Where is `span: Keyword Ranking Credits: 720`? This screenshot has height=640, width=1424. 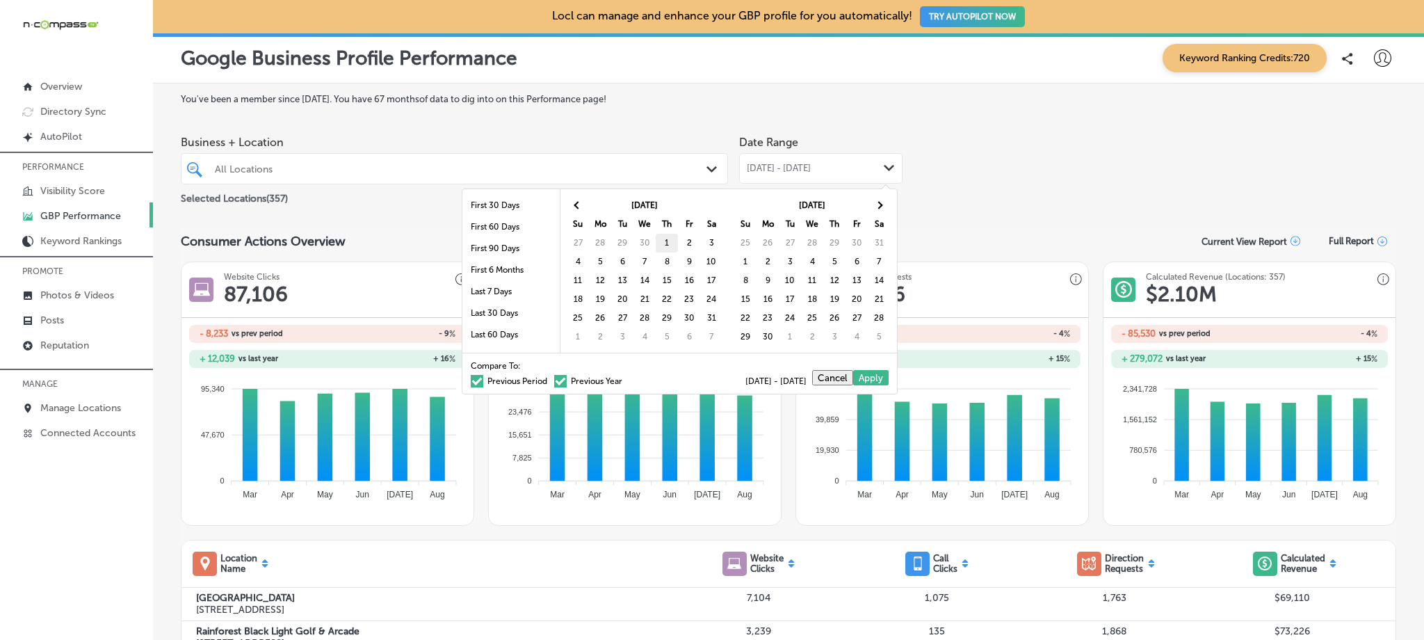 span: Keyword Ranking Credits: 720 is located at coordinates (1245, 58).